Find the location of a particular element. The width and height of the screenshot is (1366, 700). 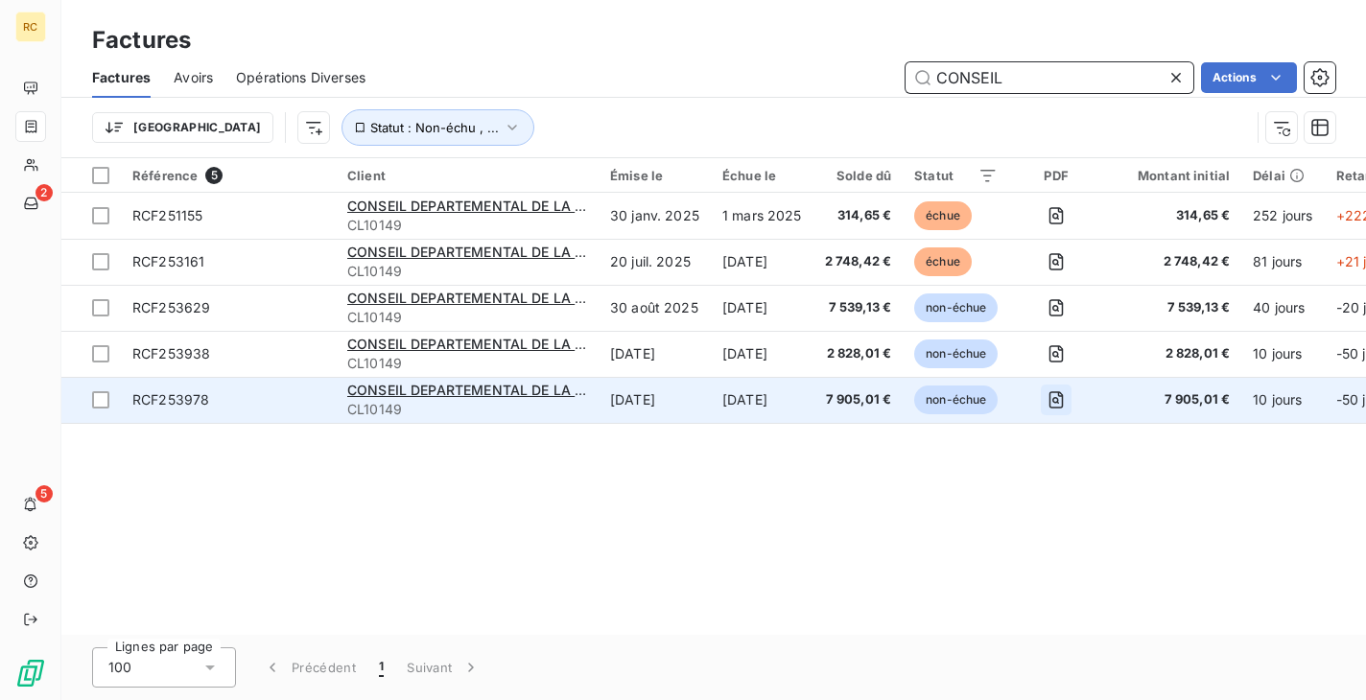

div: Échue le is located at coordinates (762, 176).